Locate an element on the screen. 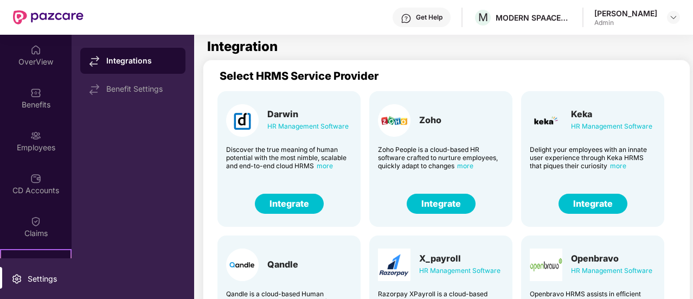 Image resolution: width=693 pixels, height=299 pixels. div: Settings is located at coordinates (42, 279).